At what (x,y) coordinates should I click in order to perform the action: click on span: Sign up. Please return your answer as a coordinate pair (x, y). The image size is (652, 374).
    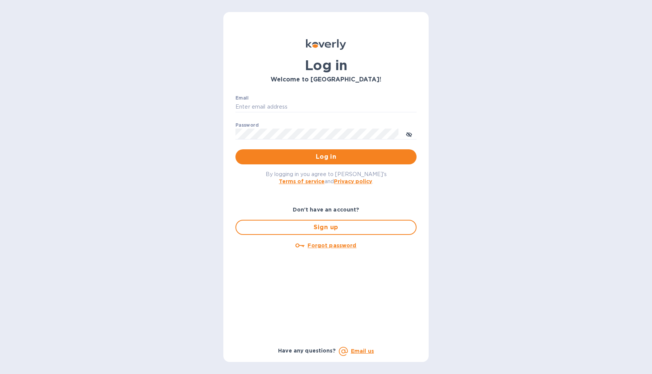
    Looking at the image, I should click on (326, 228).